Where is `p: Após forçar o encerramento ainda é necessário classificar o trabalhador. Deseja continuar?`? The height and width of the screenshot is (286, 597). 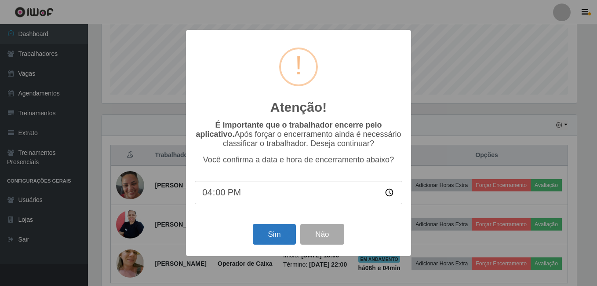 p: Após forçar o encerramento ainda é necessário classificar o trabalhador. Deseja continuar? is located at coordinates (298, 134).